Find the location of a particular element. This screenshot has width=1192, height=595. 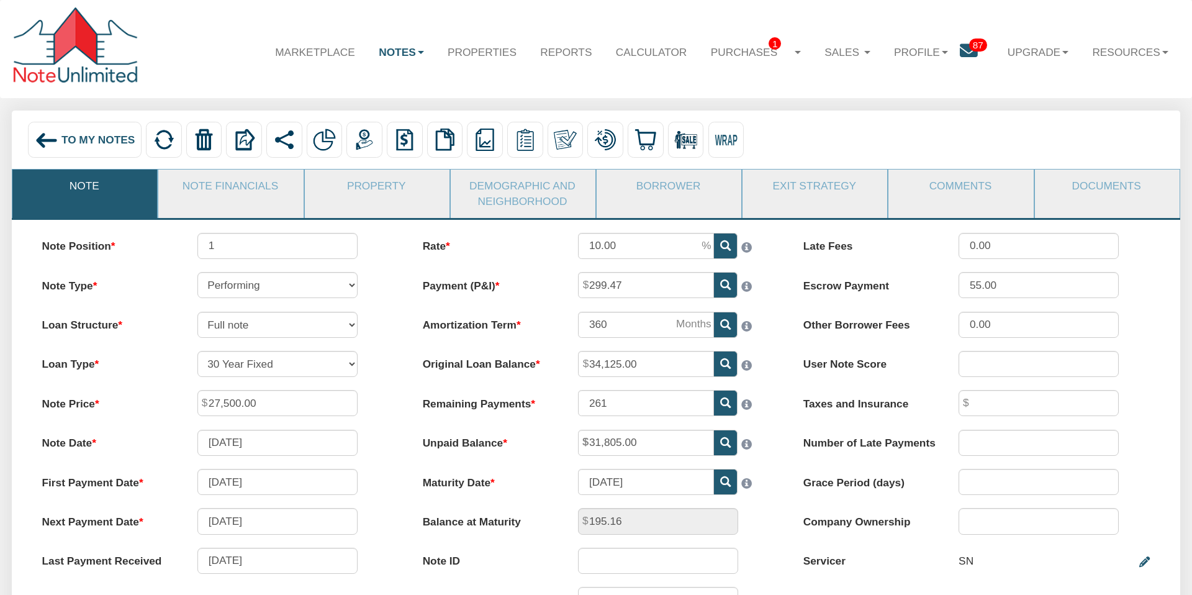

img: export.svg is located at coordinates (244, 140).